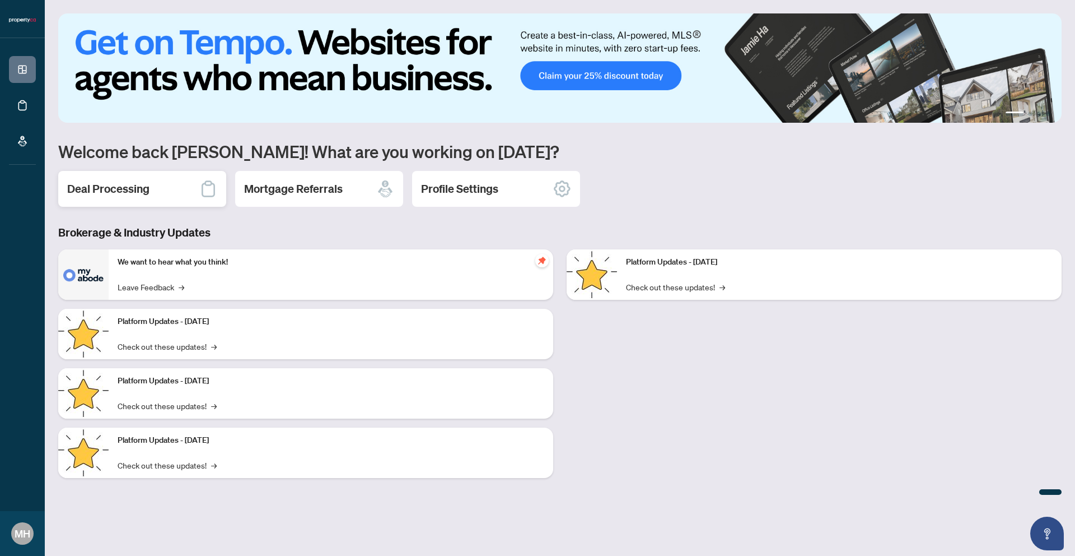  I want to click on span: MH, so click(22, 533).